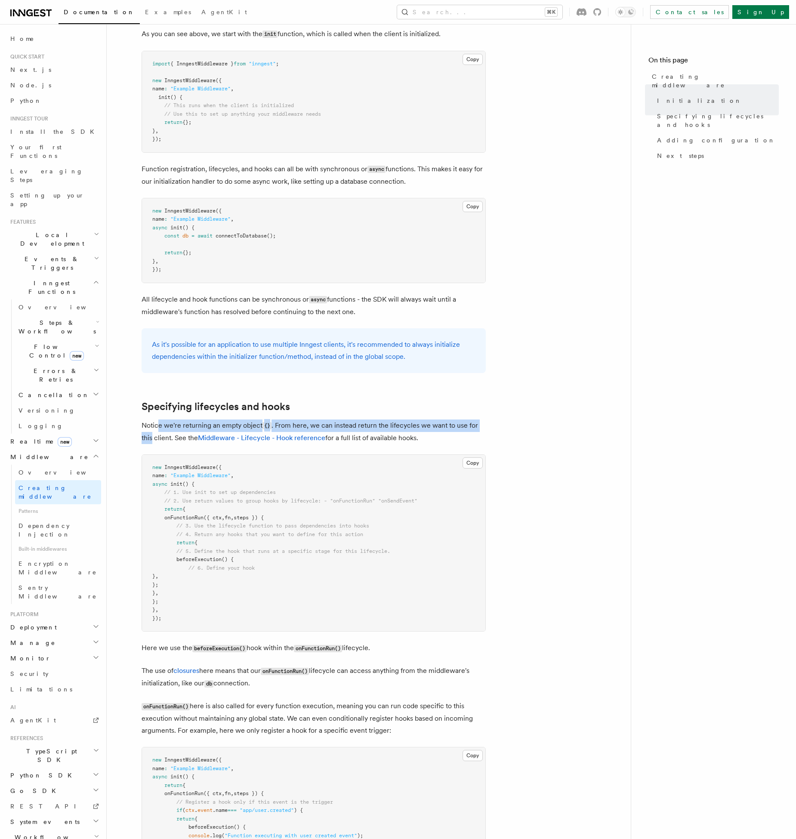 The image size is (796, 839). I want to click on span: if, so click(179, 810).